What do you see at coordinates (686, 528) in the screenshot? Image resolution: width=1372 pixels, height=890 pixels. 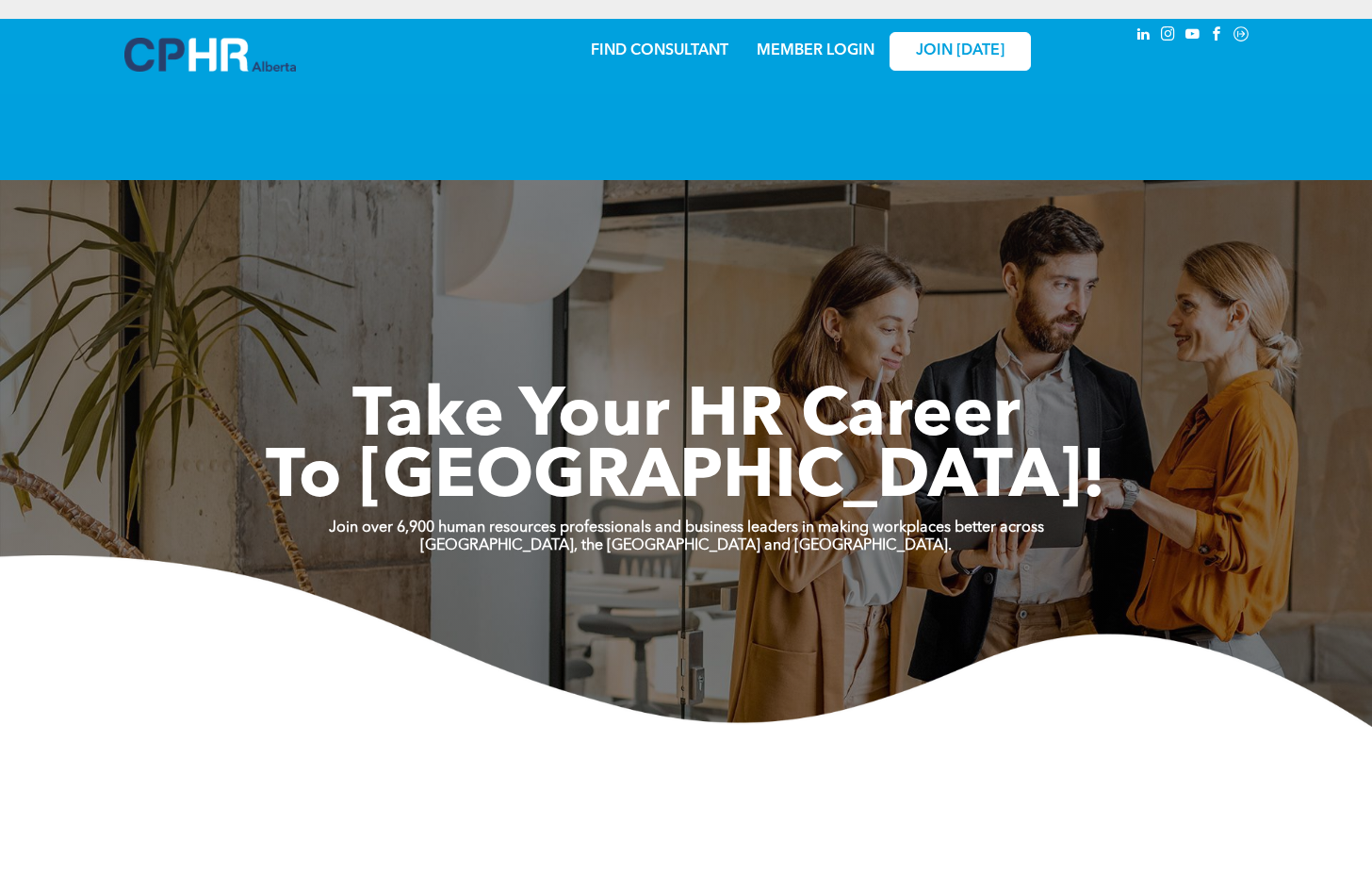 I see `strong: Join over 6,900 human resources professionals and business leaders in making workplaces better ac...` at bounding box center [686, 528].